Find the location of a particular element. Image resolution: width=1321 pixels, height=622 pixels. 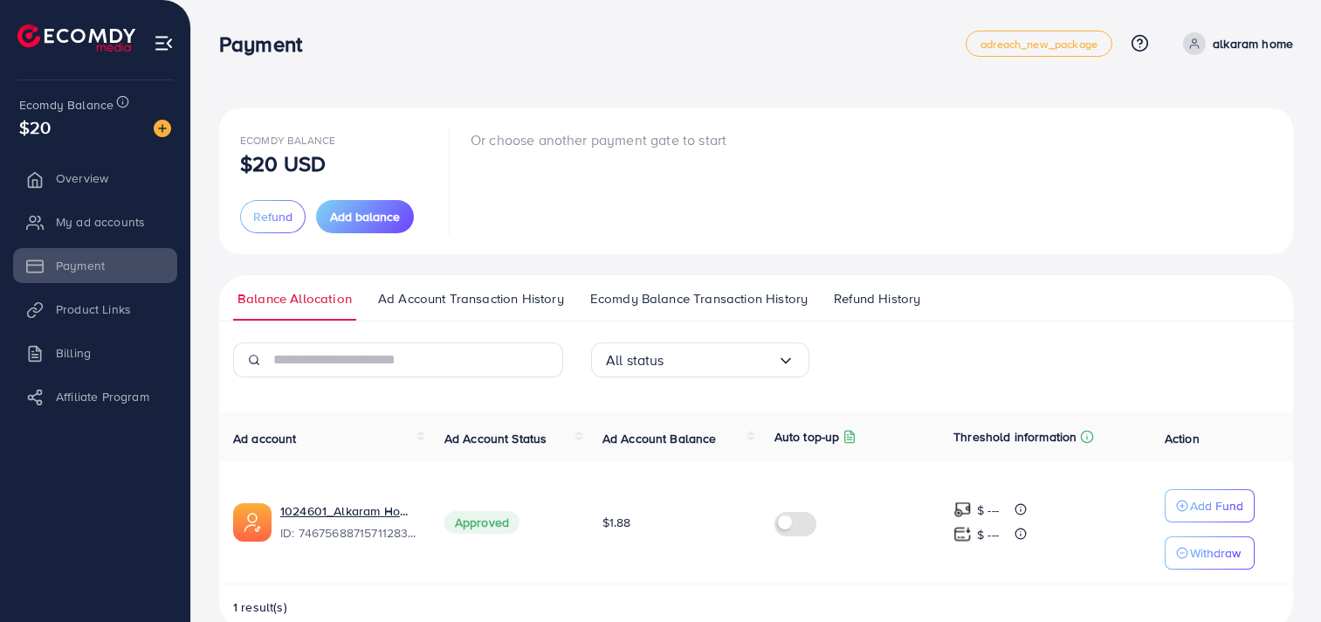

p: Or choose another payment gate to start is located at coordinates (598, 140).